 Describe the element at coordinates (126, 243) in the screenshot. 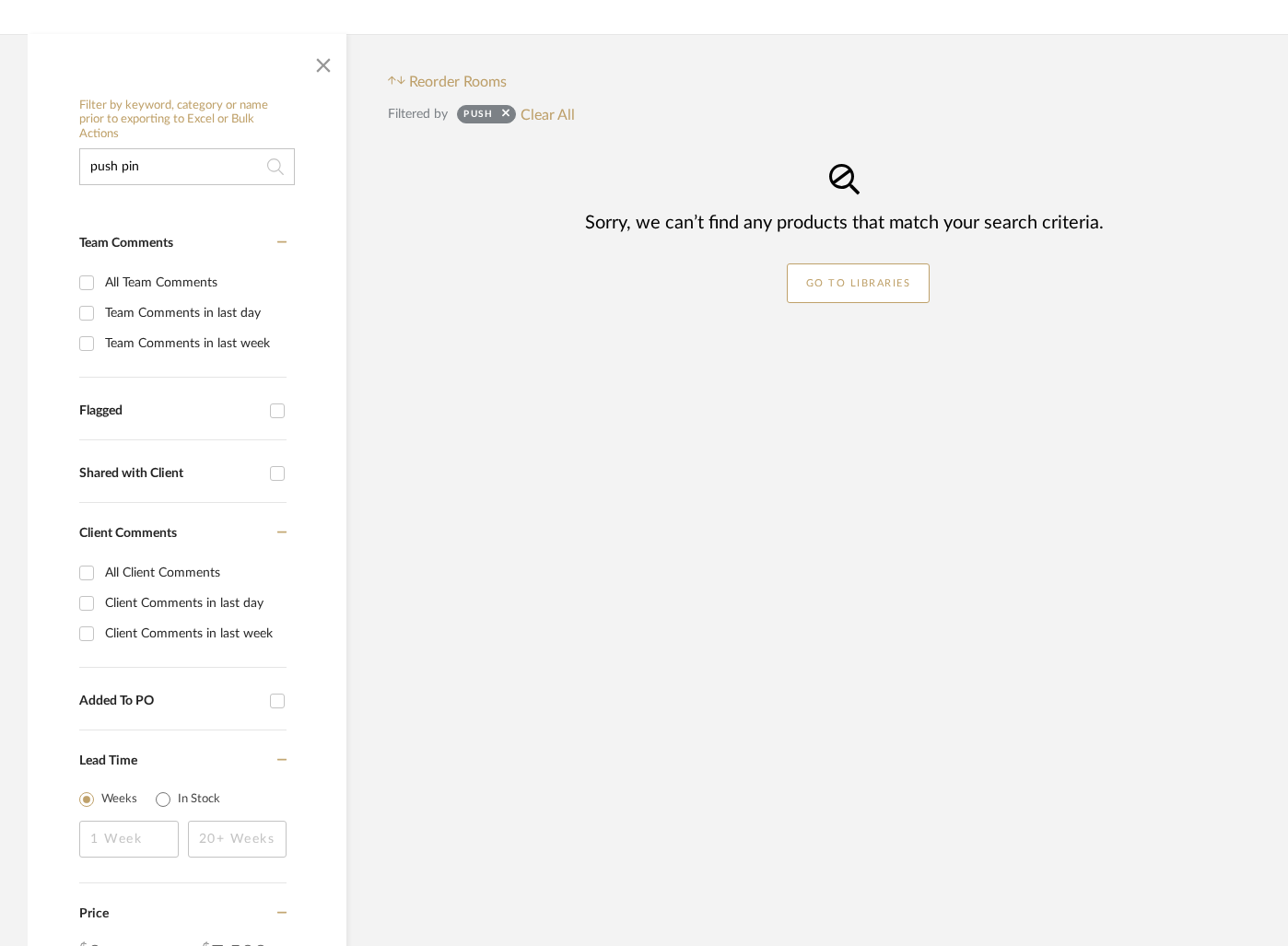

I see `span: Team Comments` at that location.